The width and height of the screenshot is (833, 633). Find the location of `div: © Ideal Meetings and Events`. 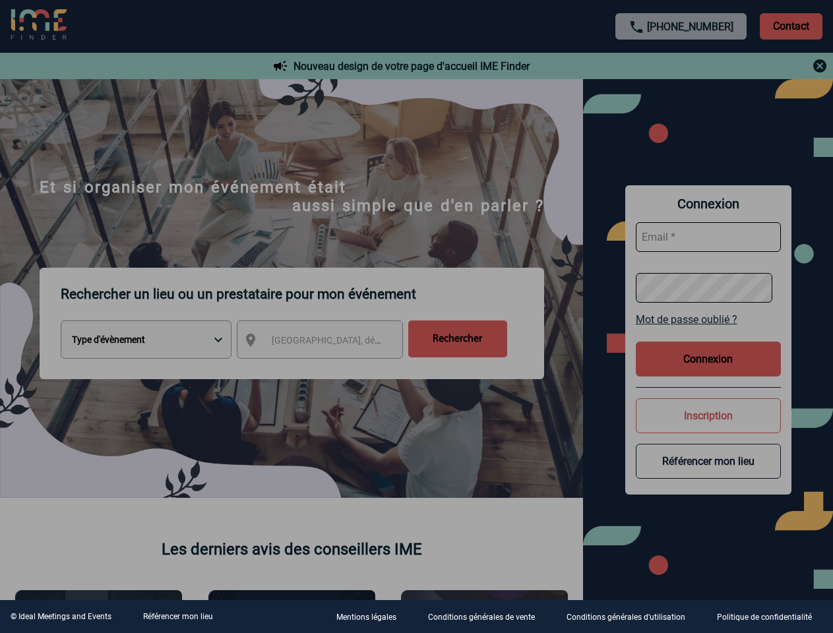

div: © Ideal Meetings and Events is located at coordinates (61, 617).